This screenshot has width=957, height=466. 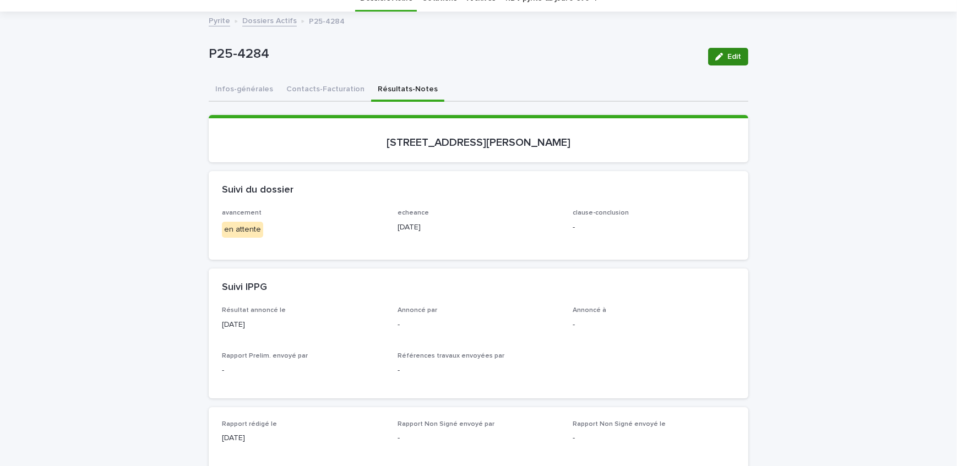 I want to click on span: avancement, so click(x=242, y=213).